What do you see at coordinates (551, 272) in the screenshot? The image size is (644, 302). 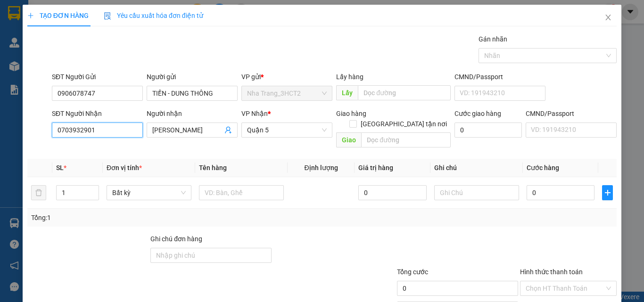 I see `label: Hình thức thanh toán` at bounding box center [551, 272].